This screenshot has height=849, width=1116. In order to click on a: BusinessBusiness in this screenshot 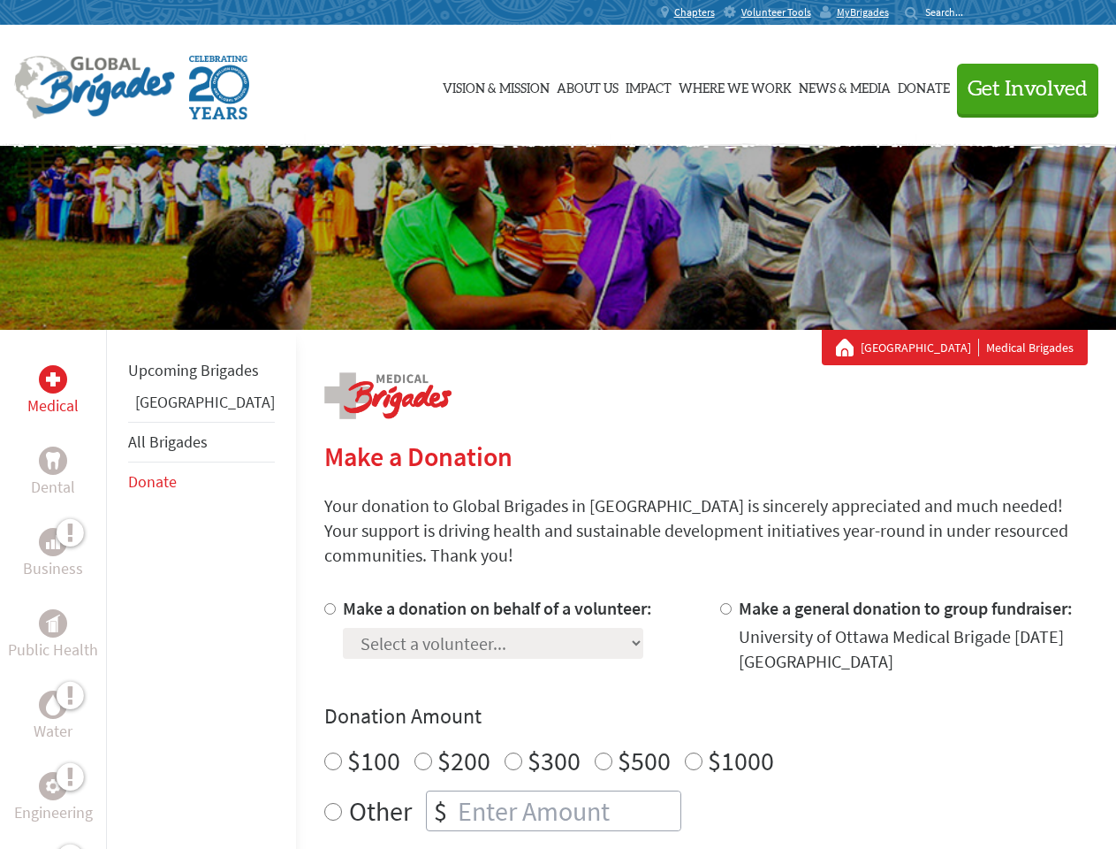, I will do `click(53, 554)`.